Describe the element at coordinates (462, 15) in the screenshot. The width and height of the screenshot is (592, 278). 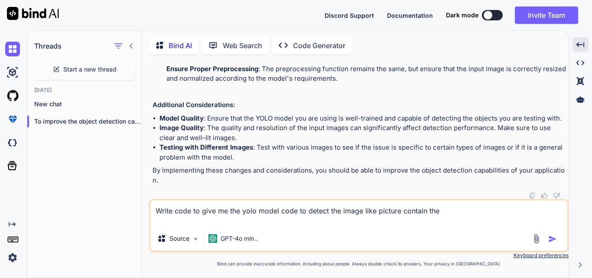
I see `span: Dark mode` at that location.